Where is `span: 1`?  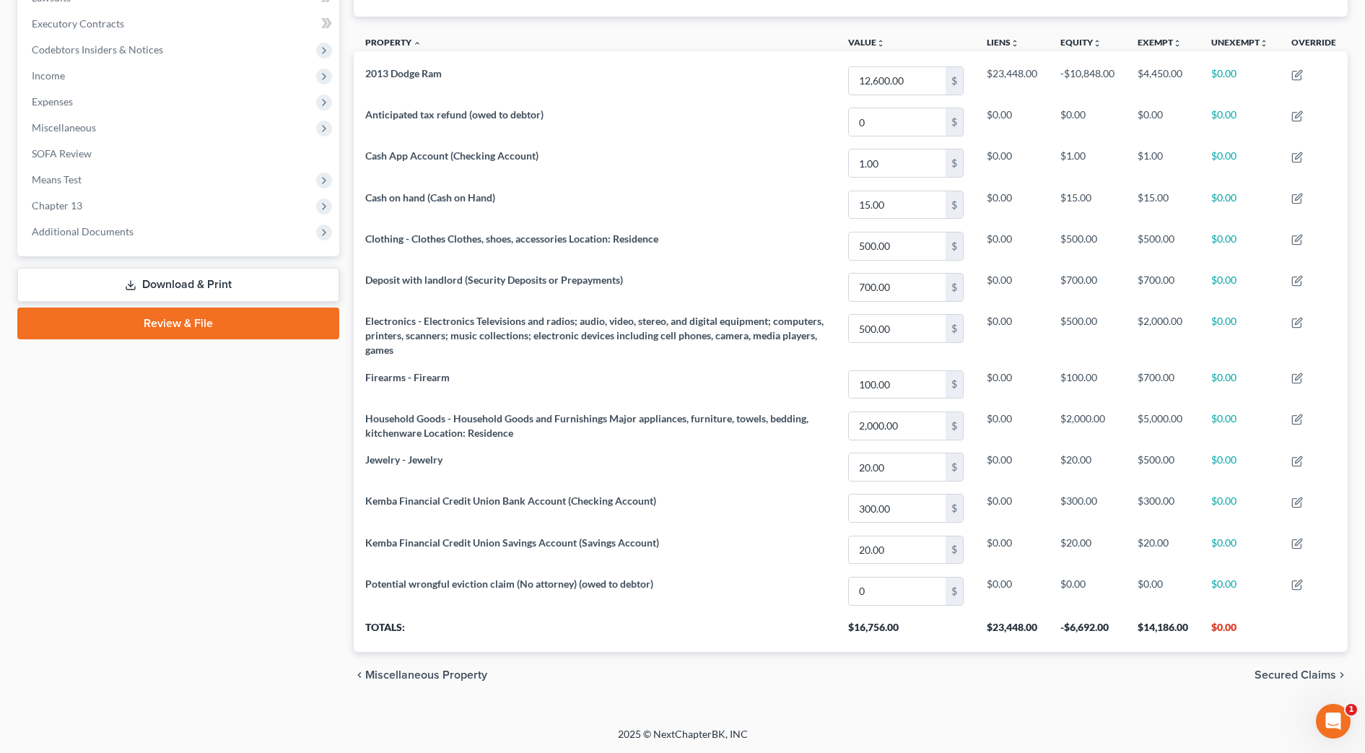
span: 1 is located at coordinates (1352, 710).